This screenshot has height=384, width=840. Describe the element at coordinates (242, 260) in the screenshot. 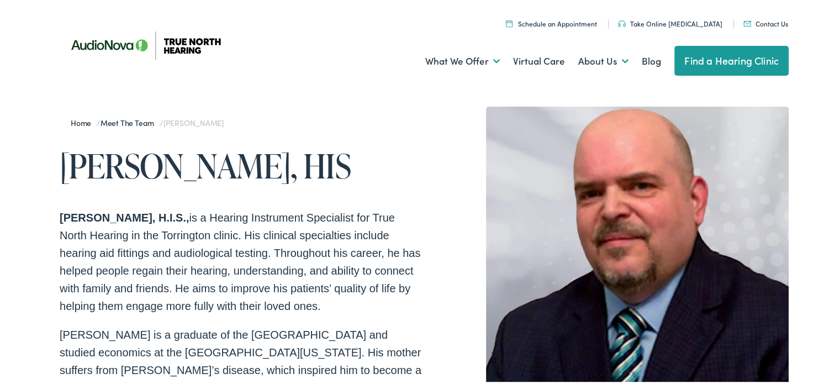

I see `p: is a Hearing Instrument Specialist for True North Hearing in the Torrington clinic. His clinical ...` at that location.